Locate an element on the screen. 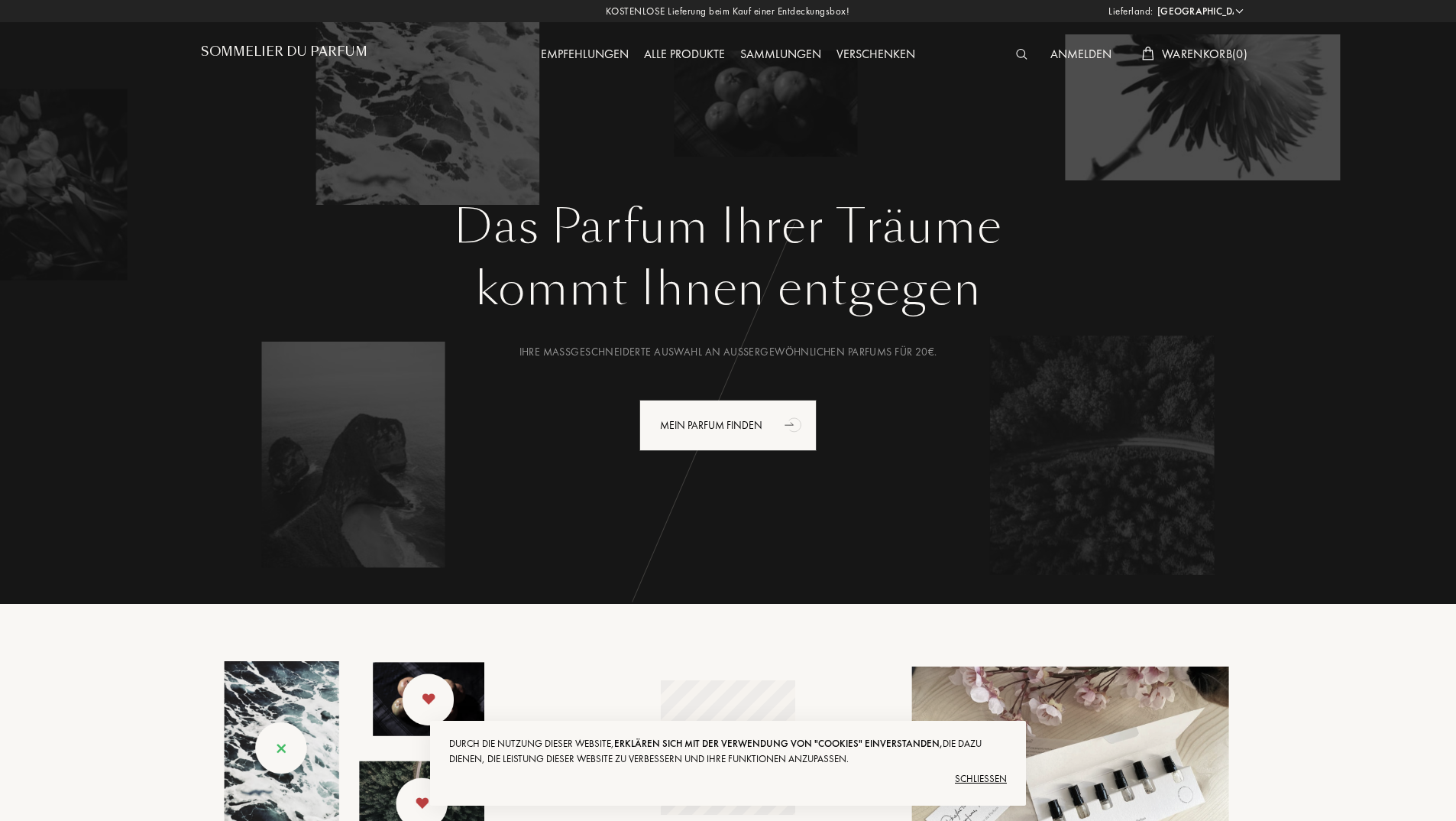 This screenshot has width=1456, height=821. div: Ihre maßgeschneiderte Auswahl an außergewöhnlichen Parfums für 20€. is located at coordinates (728, 351).